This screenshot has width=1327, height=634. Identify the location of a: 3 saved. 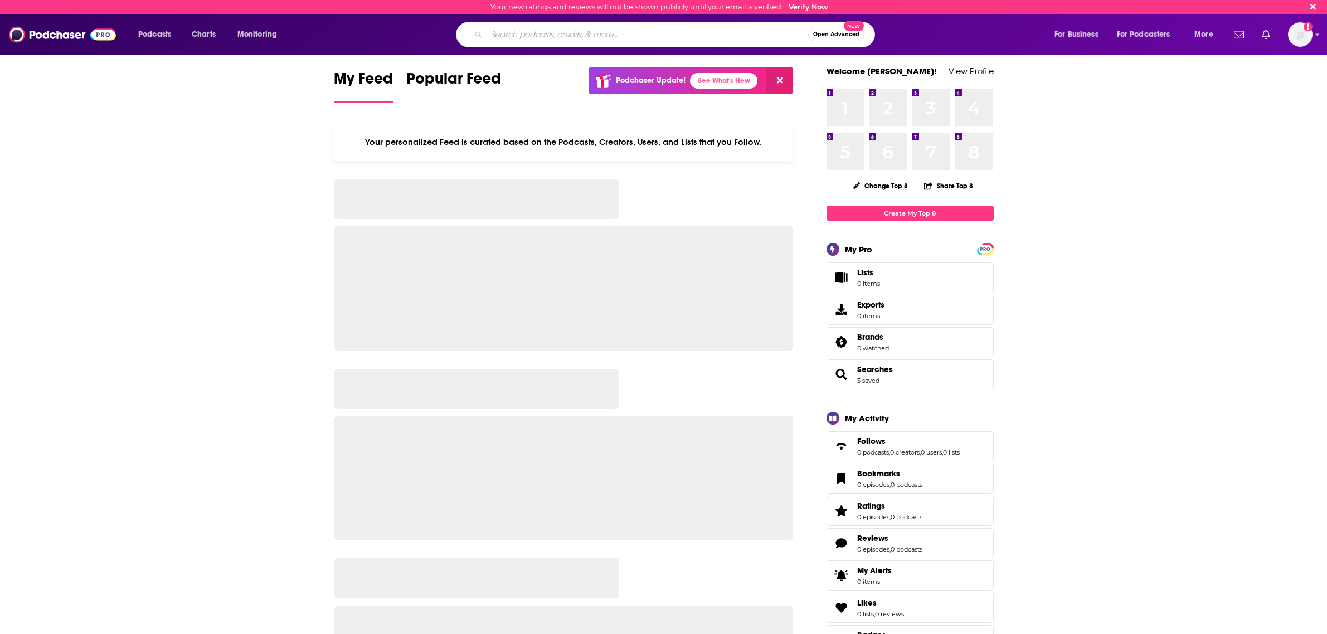
(868, 381).